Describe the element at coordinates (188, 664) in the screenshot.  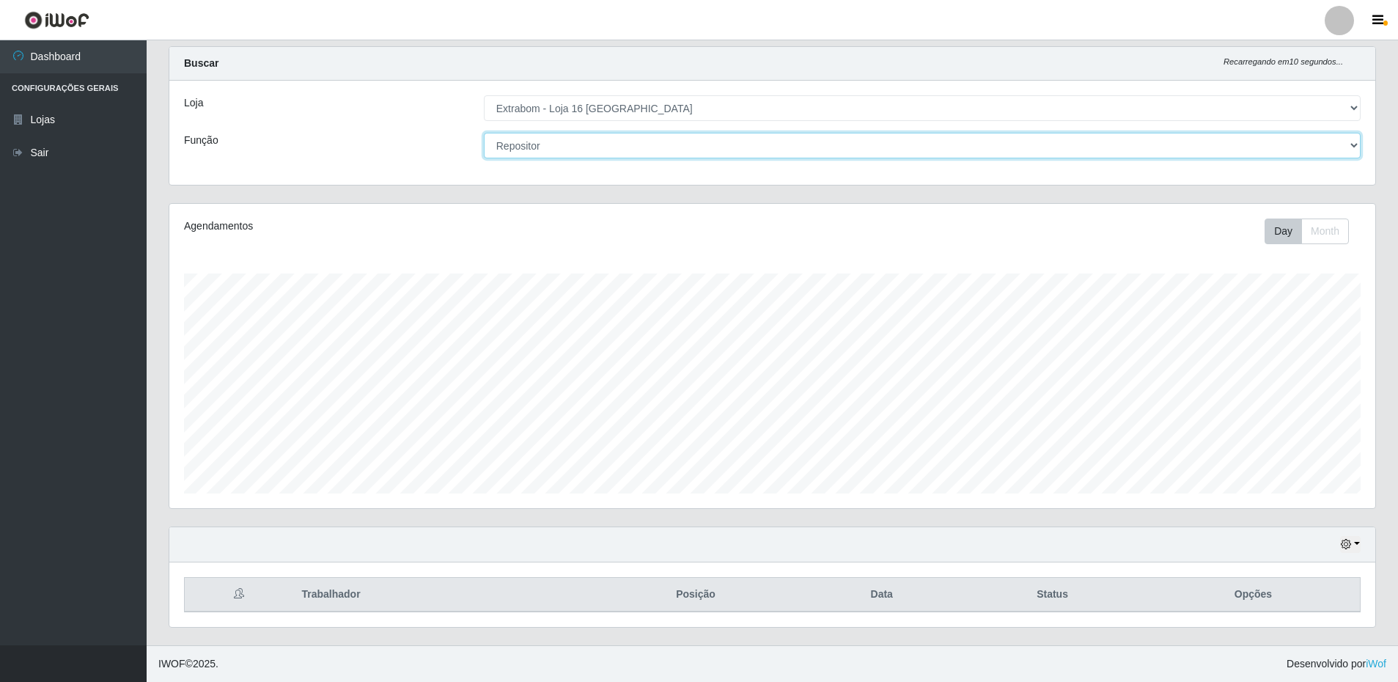
I see `span: © 2025 .` at that location.